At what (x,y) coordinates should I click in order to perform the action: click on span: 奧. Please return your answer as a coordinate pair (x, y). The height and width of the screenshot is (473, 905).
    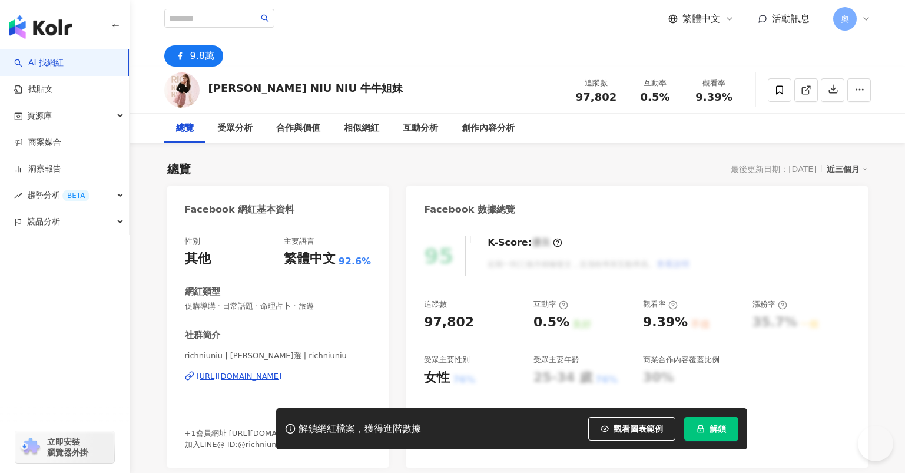
    Looking at the image, I should click on (845, 19).